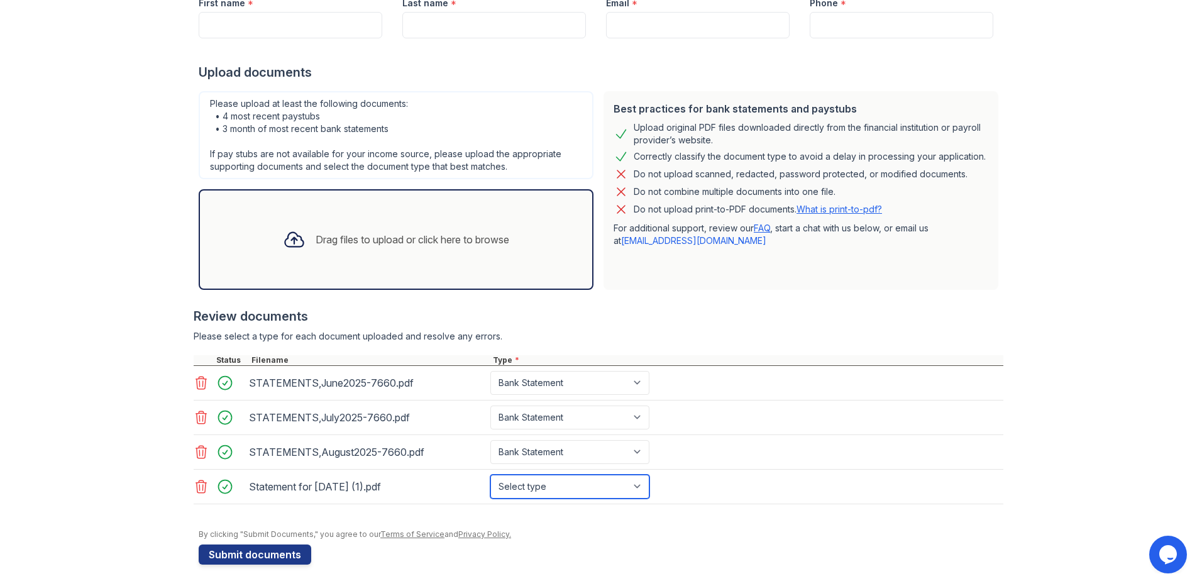 This screenshot has height=586, width=1202. What do you see at coordinates (255, 554) in the screenshot?
I see `button: Submit documents` at bounding box center [255, 554].